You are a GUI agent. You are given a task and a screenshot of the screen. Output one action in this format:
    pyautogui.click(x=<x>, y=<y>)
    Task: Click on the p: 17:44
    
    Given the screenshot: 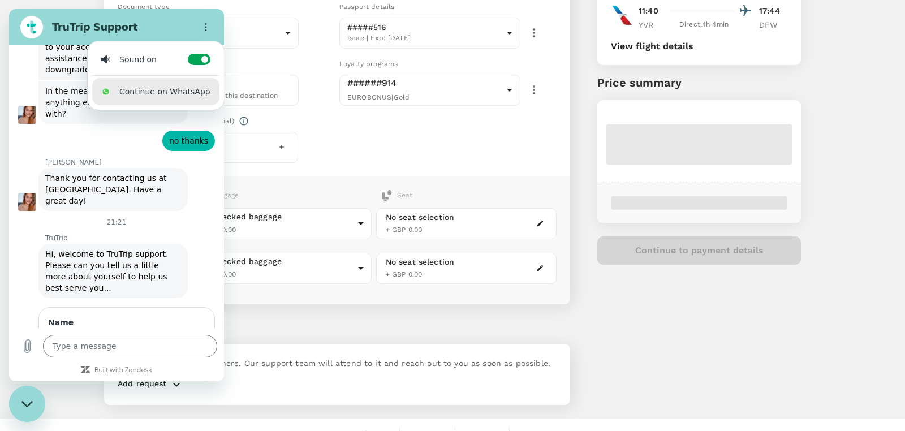 What is the action you would take?
    pyautogui.click(x=773, y=11)
    